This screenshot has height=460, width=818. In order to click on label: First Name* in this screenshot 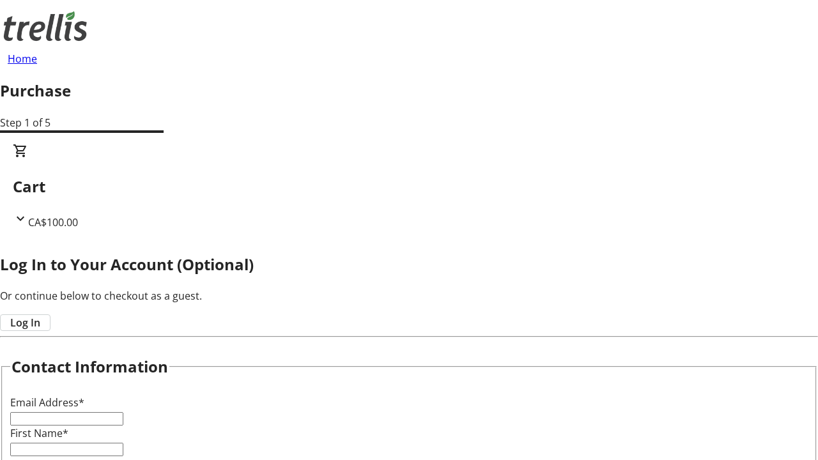, I will do `click(39, 433)`.